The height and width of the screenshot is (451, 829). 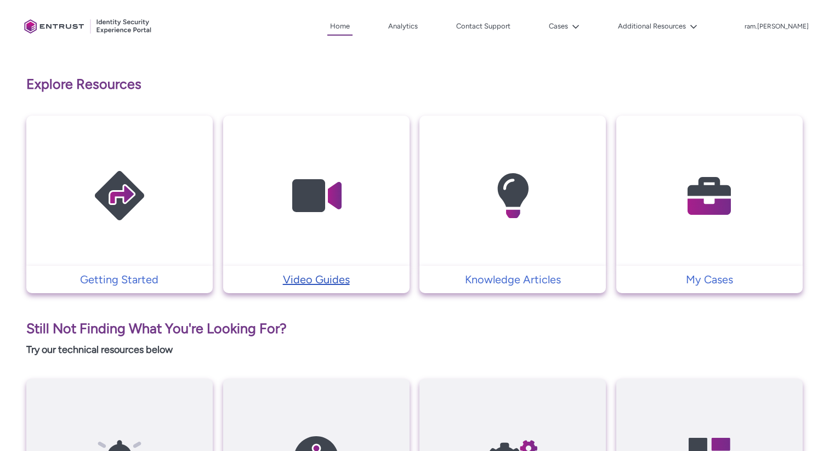 I want to click on p: Knowledge Articles, so click(x=513, y=280).